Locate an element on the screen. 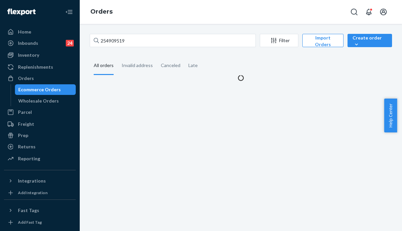 The width and height of the screenshot is (402, 231). a: Replenishments is located at coordinates (40, 67).